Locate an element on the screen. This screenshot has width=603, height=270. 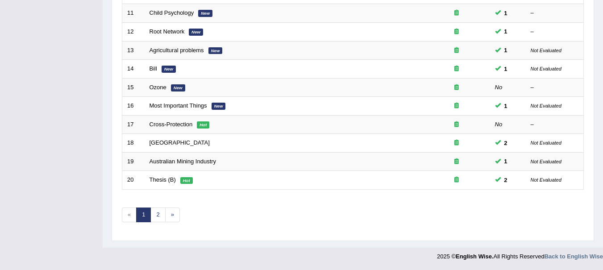
td: 19 is located at coordinates (133, 162).